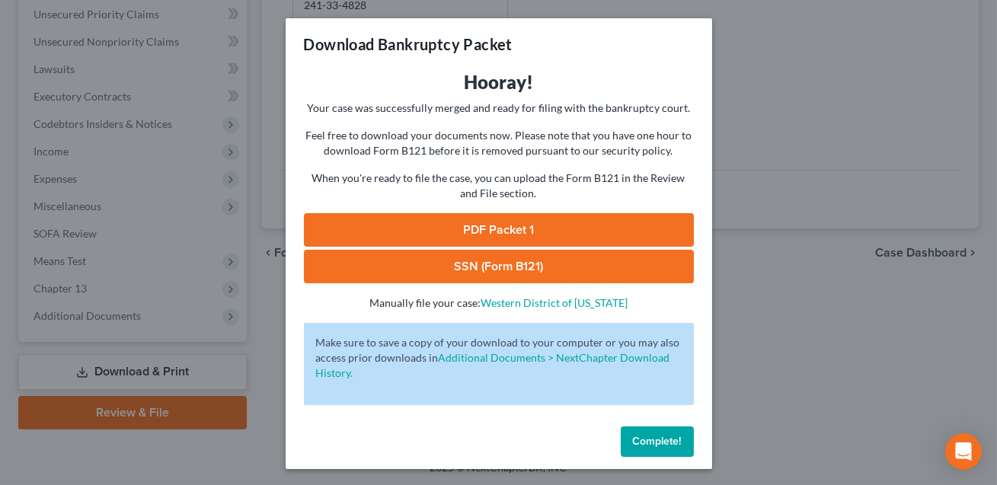  What do you see at coordinates (963, 451) in the screenshot?
I see `div: Open Intercom Messenger` at bounding box center [963, 451].